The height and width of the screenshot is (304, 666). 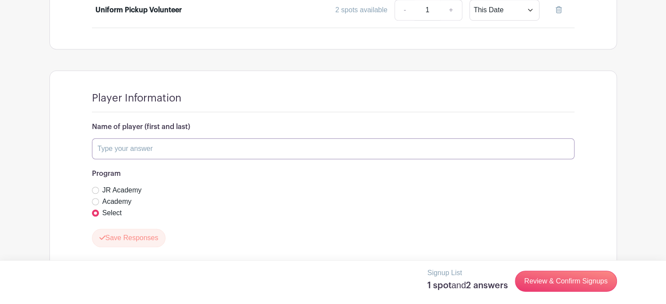 What do you see at coordinates (129, 238) in the screenshot?
I see `button: Save Responses` at bounding box center [129, 238].